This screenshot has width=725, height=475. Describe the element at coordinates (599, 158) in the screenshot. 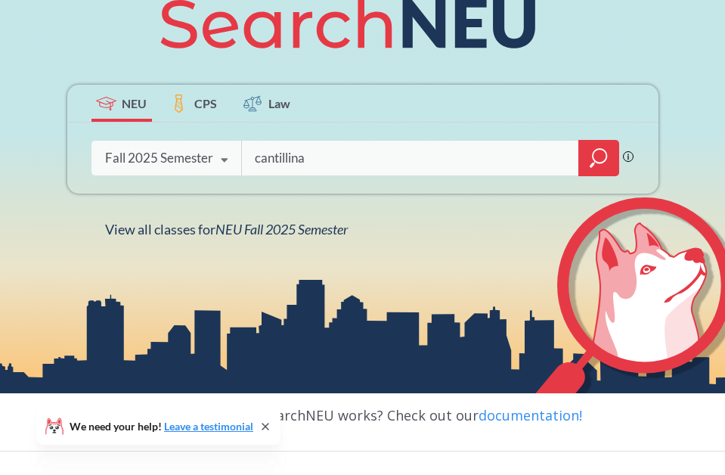

I see `svg: magnifying glass` at that location.